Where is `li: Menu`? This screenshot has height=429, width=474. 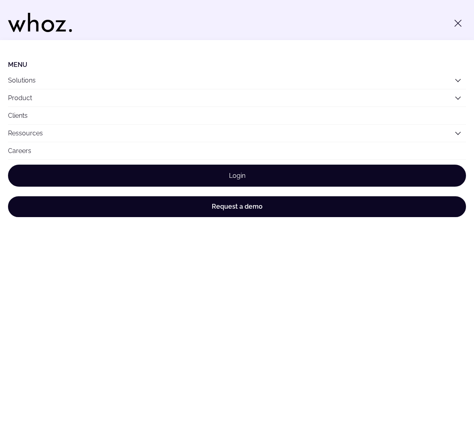
li: Menu is located at coordinates (237, 64).